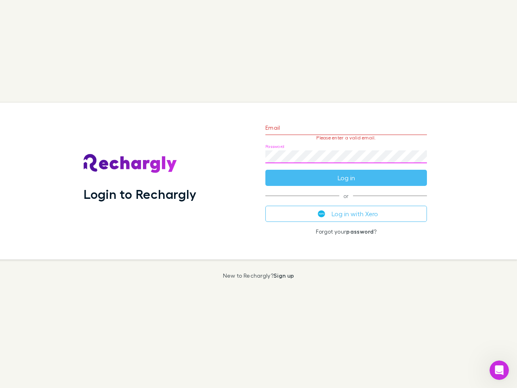 The width and height of the screenshot is (517, 388). I want to click on p: Forgot your ?, so click(346, 232).